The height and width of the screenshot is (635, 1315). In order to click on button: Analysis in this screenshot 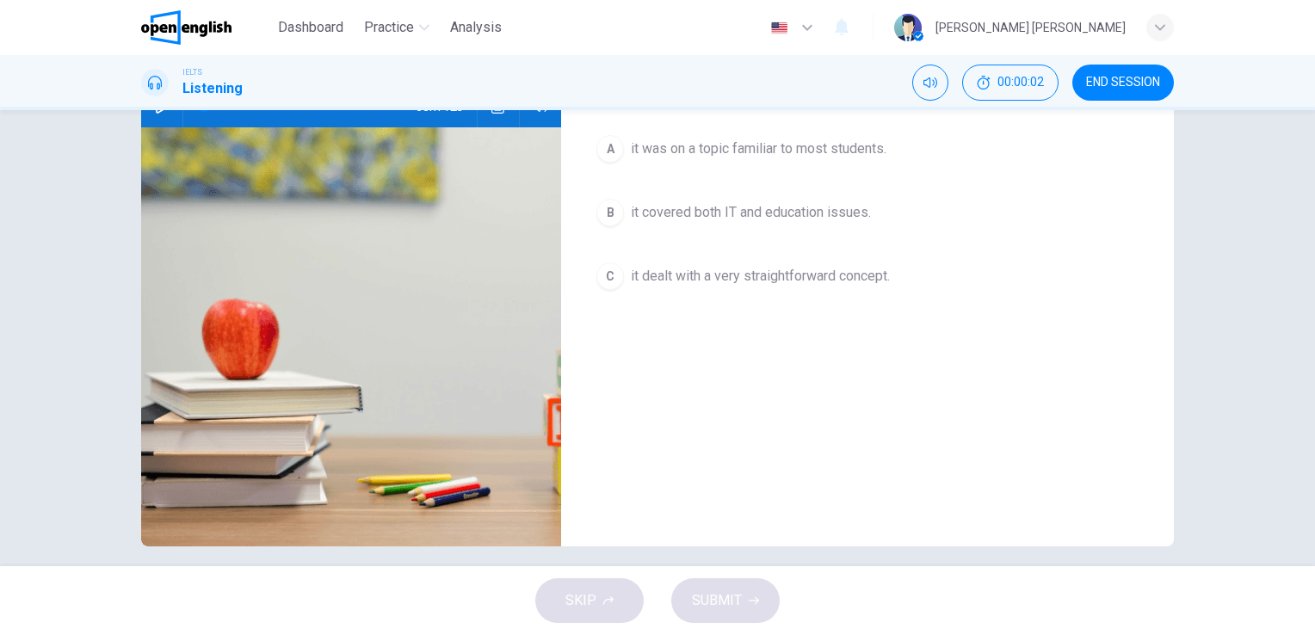, I will do `click(476, 28)`.